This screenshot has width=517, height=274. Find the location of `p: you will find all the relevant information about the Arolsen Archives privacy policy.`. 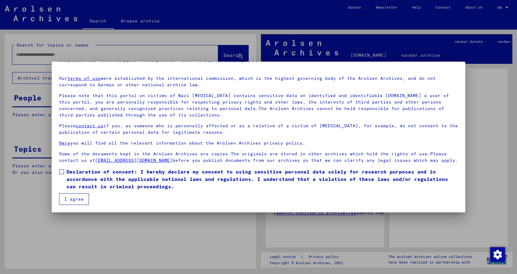

p: you will find all the relevant information about the Arolsen Archives privacy policy. is located at coordinates (259, 143).